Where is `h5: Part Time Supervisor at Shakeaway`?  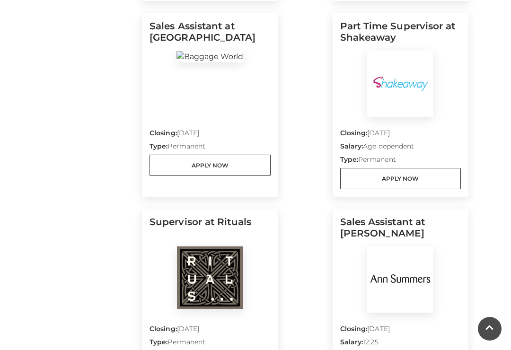
h5: Part Time Supervisor at Shakeaway is located at coordinates (400, 35).